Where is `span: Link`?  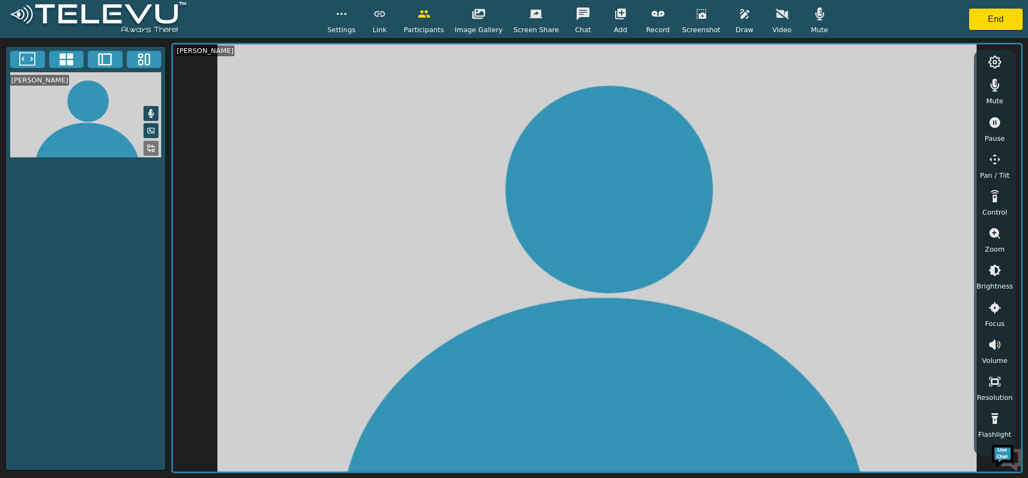
span: Link is located at coordinates (380, 29).